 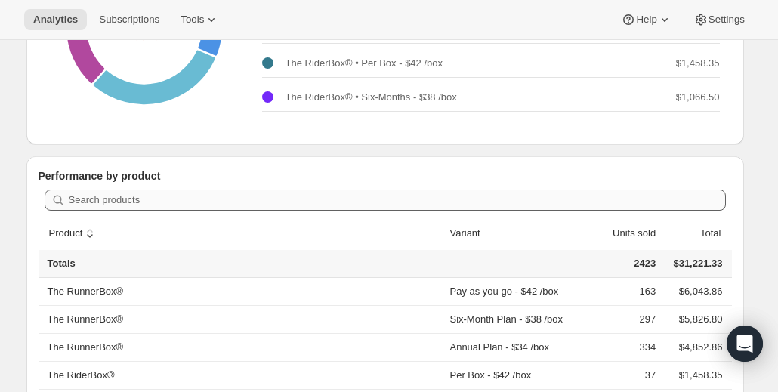 What do you see at coordinates (698, 97) in the screenshot?
I see `p: $1,066.50` at bounding box center [698, 97].